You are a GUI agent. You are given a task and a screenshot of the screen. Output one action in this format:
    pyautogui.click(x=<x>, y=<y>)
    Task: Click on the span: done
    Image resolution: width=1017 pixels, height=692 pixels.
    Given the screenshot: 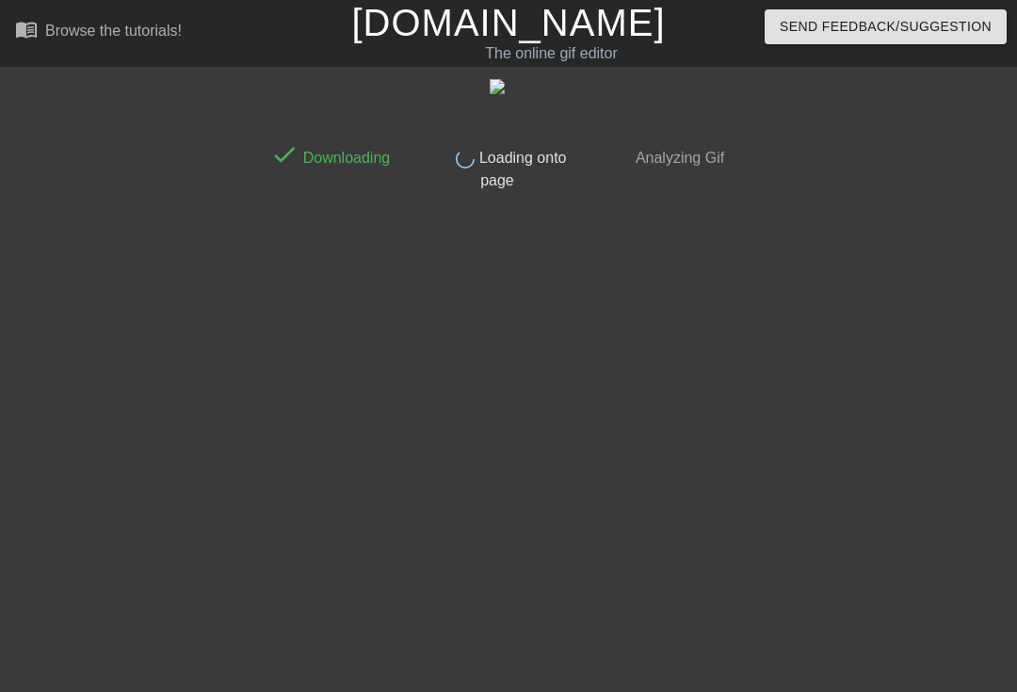 What is the action you would take?
    pyautogui.click(x=284, y=154)
    